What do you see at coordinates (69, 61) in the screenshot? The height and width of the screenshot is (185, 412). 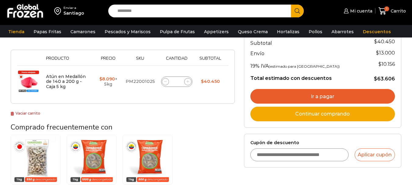 I see `th: Producto` at bounding box center [69, 61].